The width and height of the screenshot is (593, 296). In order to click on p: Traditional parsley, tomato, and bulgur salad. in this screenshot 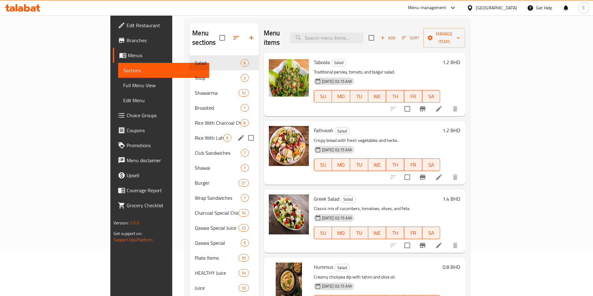, I will do `click(377, 72)`.